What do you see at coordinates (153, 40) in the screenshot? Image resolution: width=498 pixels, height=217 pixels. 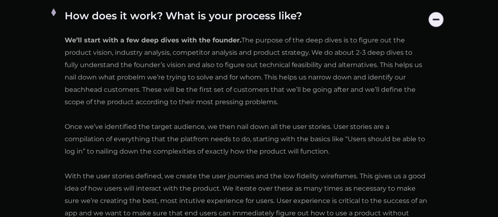 I see `b: We’ll start with a few deep dives with the founder.` at bounding box center [153, 40].